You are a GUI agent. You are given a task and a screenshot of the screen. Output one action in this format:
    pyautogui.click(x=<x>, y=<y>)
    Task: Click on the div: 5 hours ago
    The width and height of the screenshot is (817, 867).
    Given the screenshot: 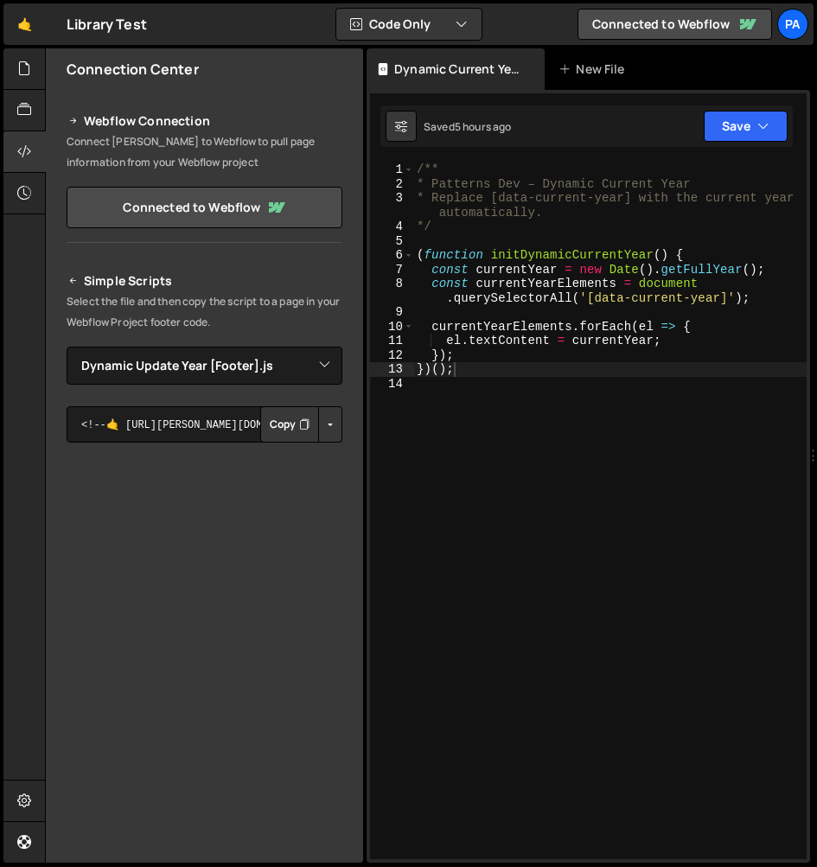 What is the action you would take?
    pyautogui.click(x=483, y=126)
    